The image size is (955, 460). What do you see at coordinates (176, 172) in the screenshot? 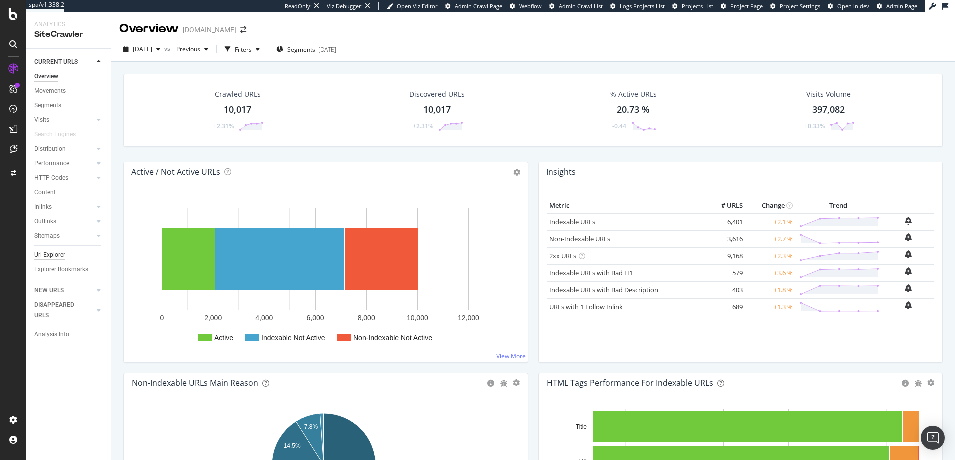
I see `h4: Active / Not Active URLs` at bounding box center [176, 172].